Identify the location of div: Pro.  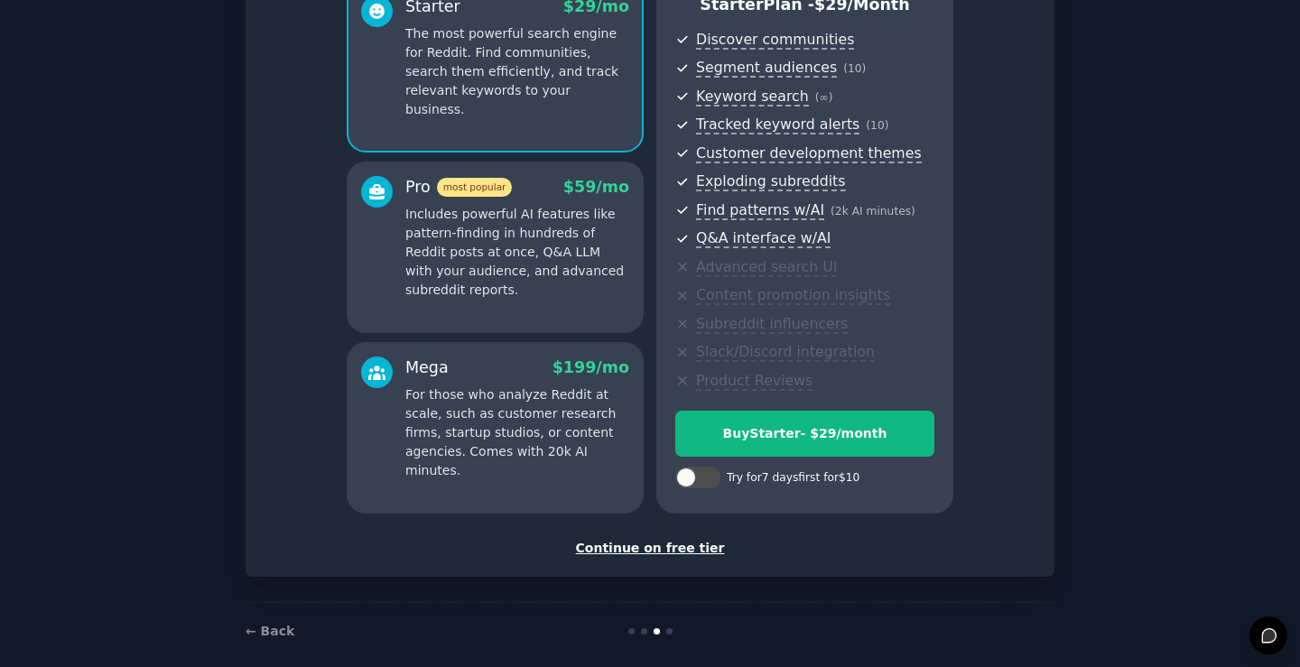
(459, 187).